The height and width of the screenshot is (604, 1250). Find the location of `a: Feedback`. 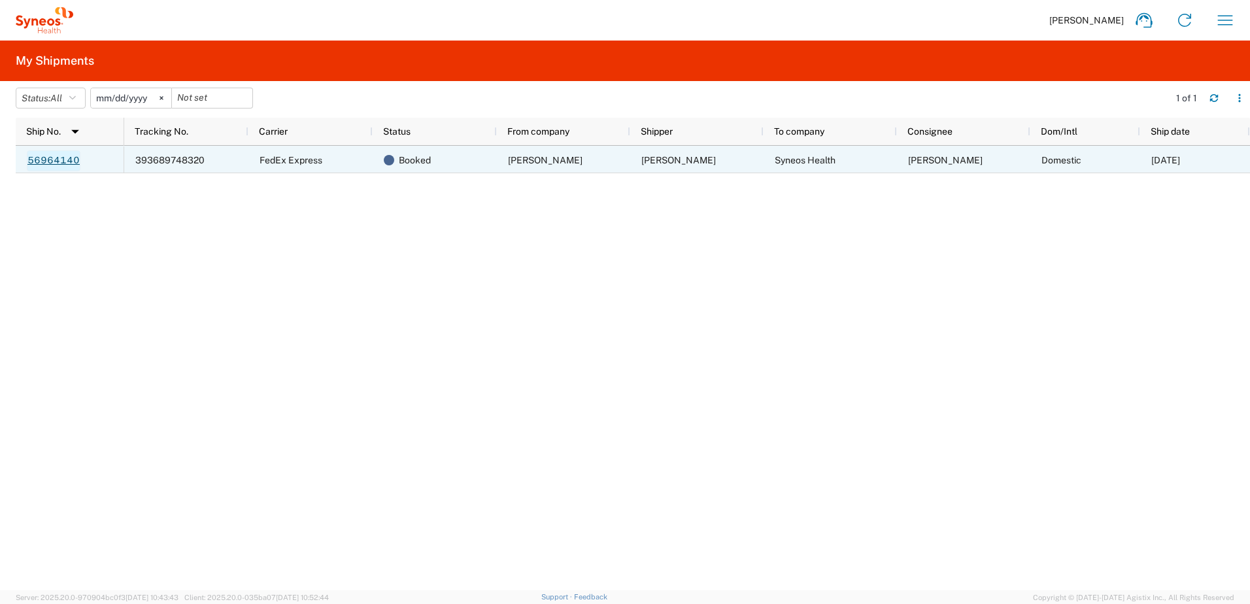

a: Feedback is located at coordinates (590, 597).